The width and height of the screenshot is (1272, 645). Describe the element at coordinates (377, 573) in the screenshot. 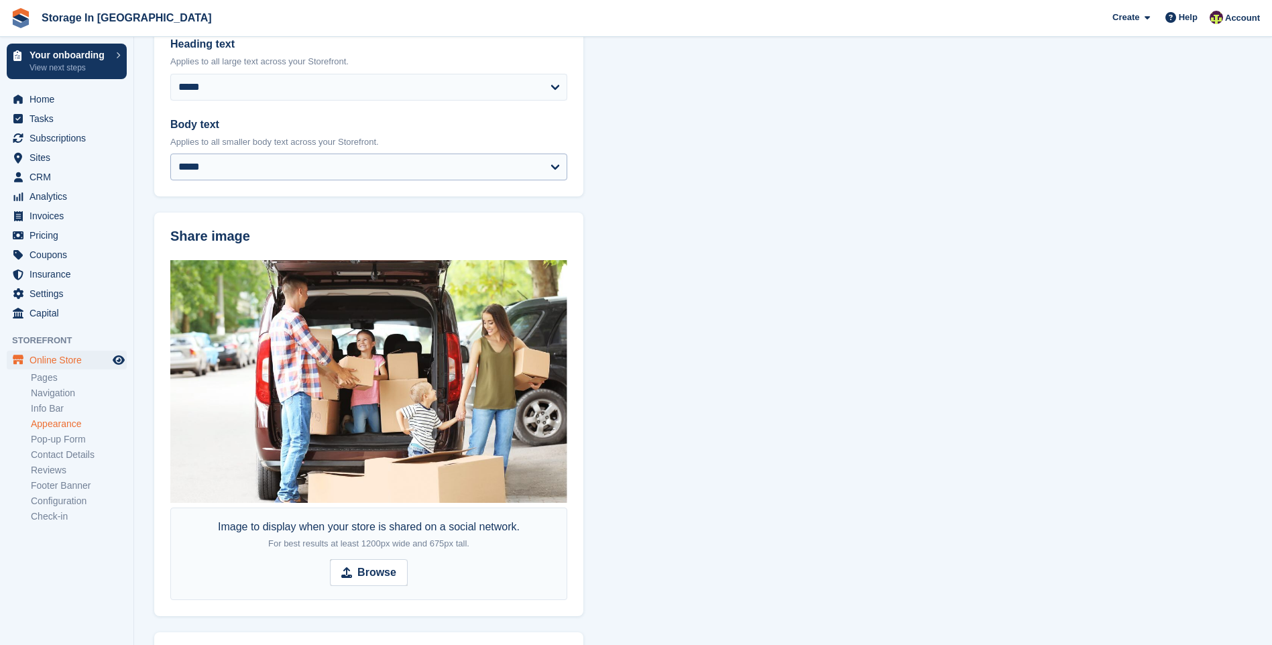

I see `strong: Browse` at that location.